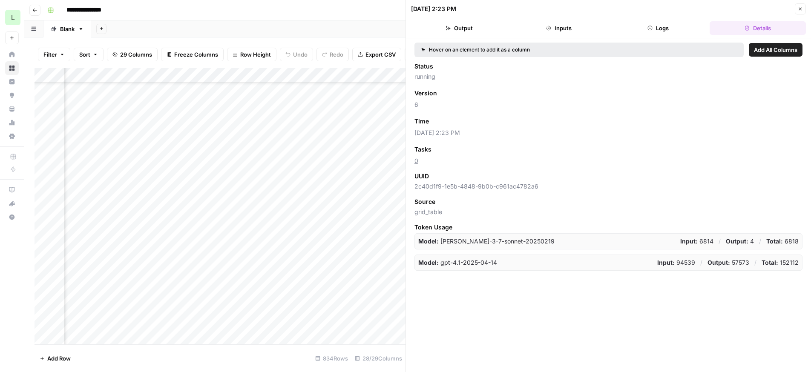 The image size is (811, 372). I want to click on button: Help + Support, so click(12, 217).